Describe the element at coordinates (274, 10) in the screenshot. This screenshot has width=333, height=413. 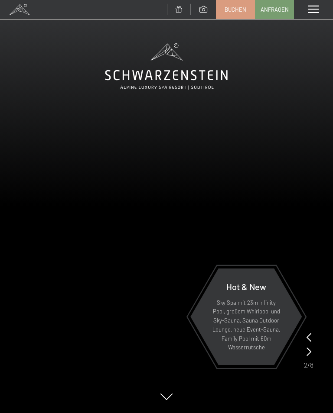
I see `a: Anfragen` at that location.